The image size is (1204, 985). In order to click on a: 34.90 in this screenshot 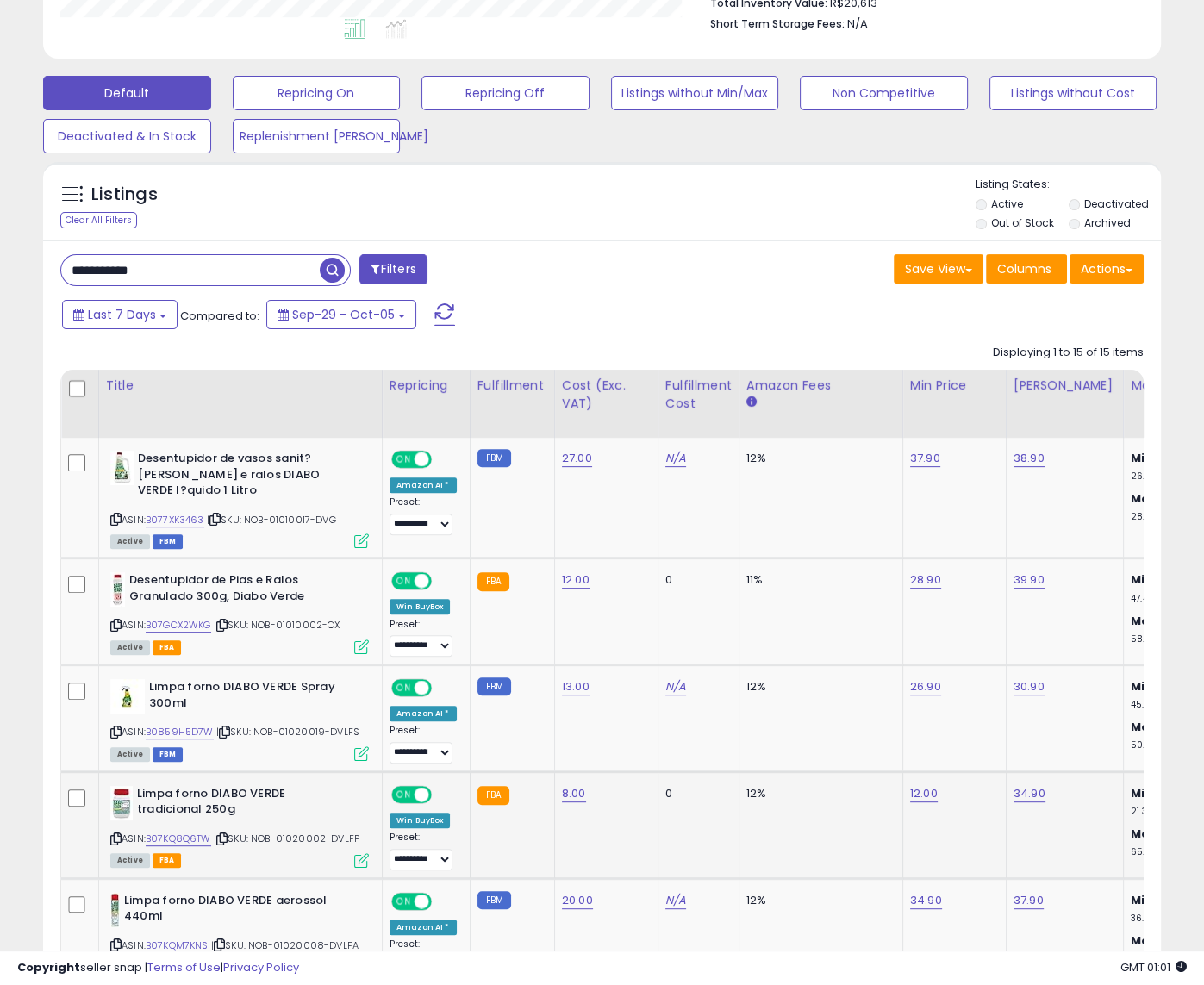, I will do `click(926, 901)`.